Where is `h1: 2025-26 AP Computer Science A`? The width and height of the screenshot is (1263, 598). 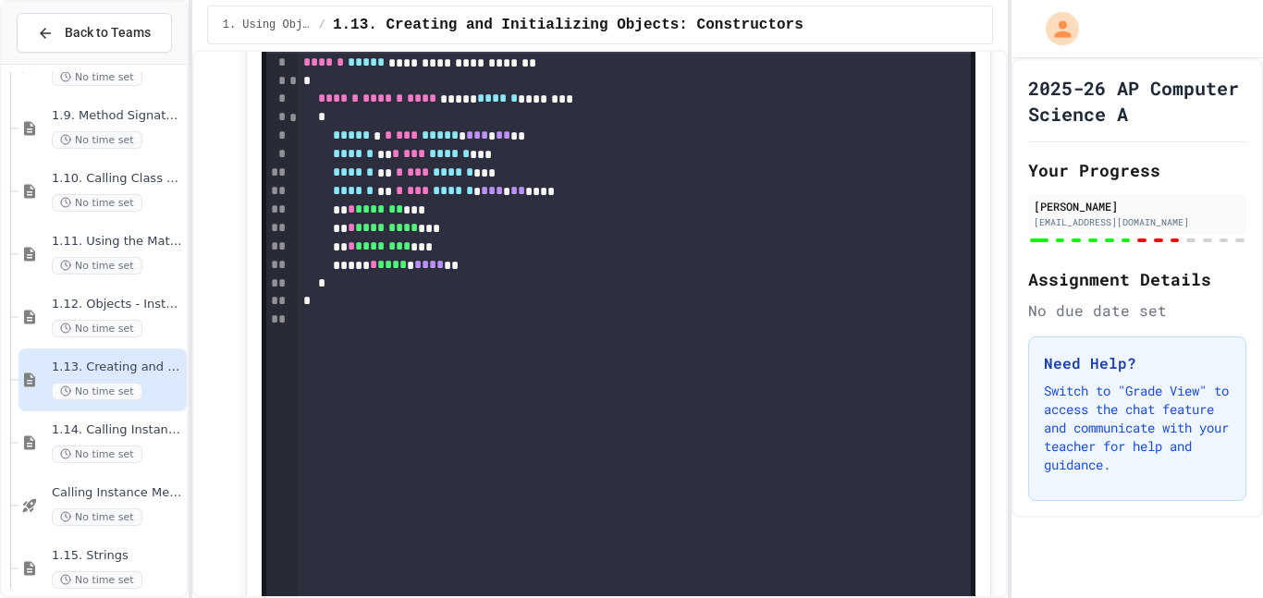 h1: 2025-26 AP Computer Science A is located at coordinates (1138, 101).